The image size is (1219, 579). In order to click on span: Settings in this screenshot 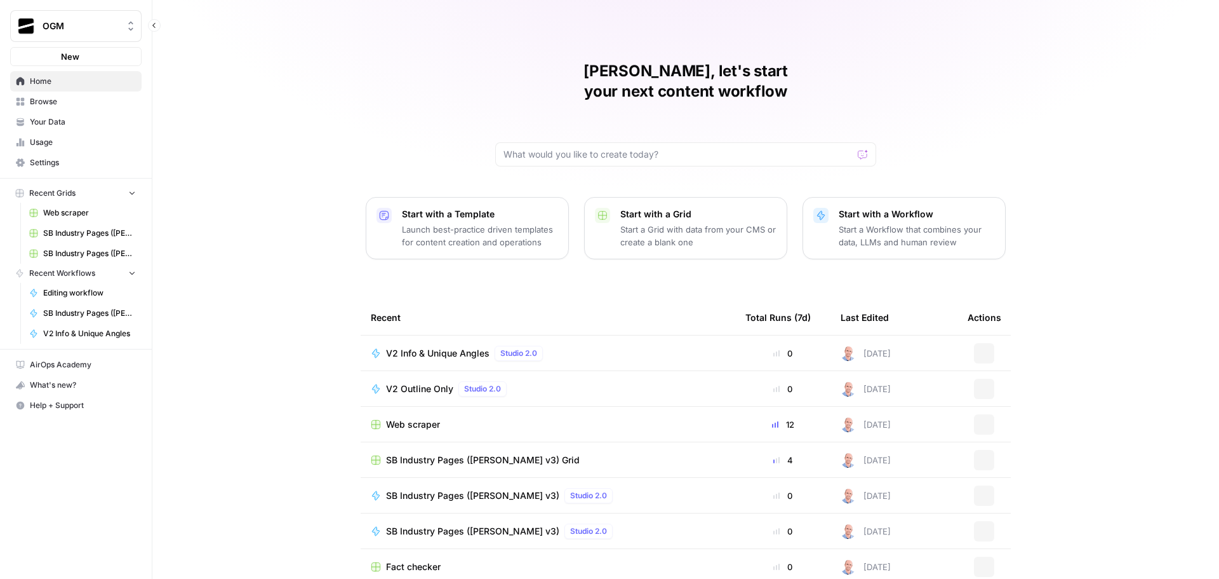, I will do `click(83, 163)`.